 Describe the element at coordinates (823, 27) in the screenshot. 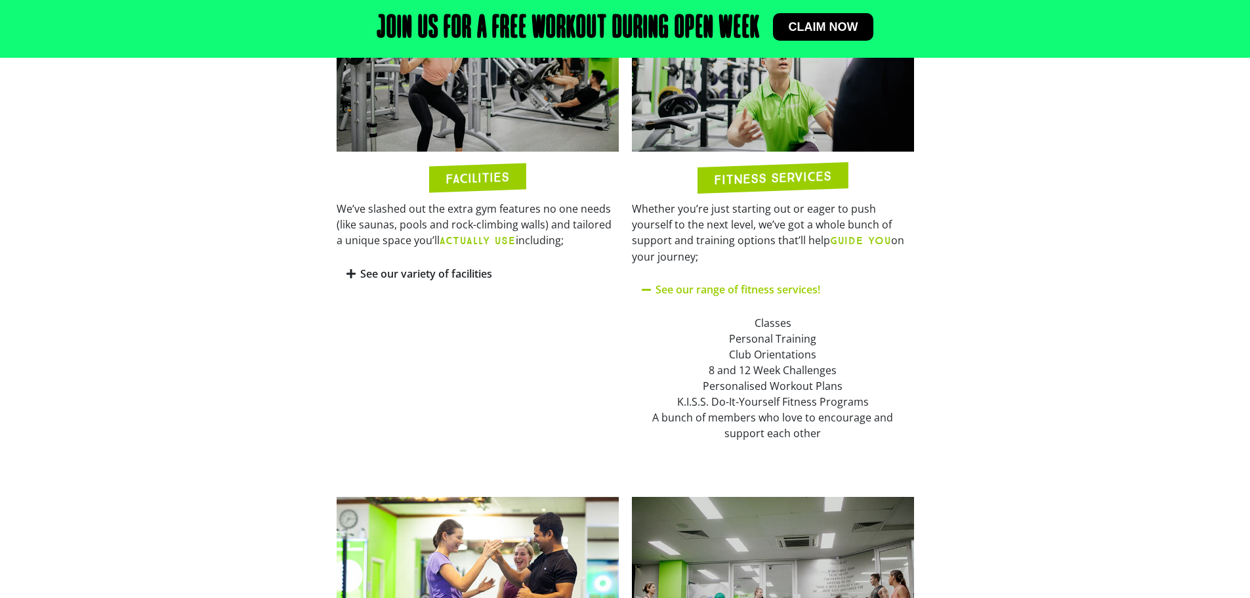

I see `span: Claim now` at that location.